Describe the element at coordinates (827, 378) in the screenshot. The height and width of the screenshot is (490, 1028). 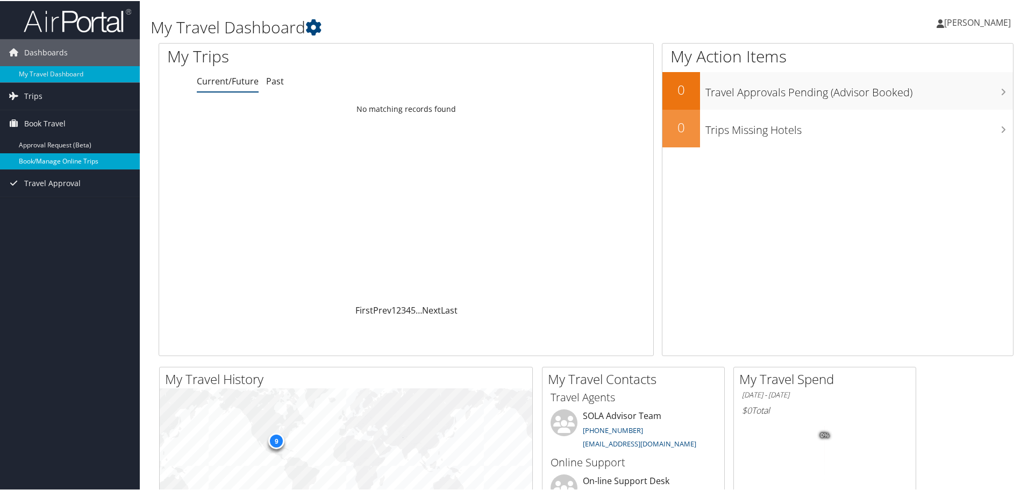
I see `h2: My Travel Spend` at that location.